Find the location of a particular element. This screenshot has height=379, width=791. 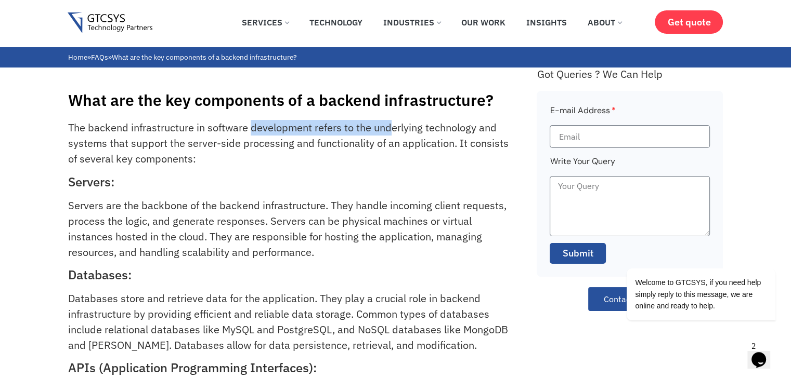

a: Industries is located at coordinates (412, 22).